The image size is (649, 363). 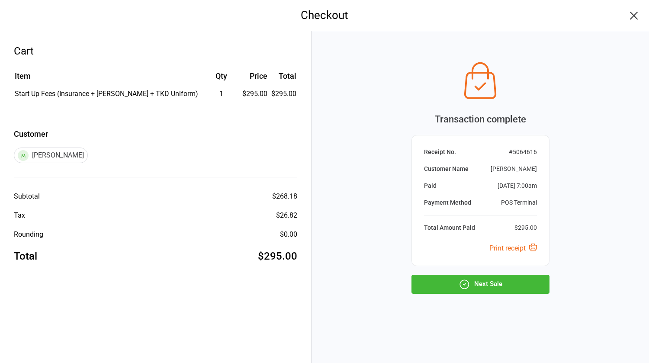 What do you see at coordinates (446, 169) in the screenshot?
I see `div: Customer Name` at bounding box center [446, 169].